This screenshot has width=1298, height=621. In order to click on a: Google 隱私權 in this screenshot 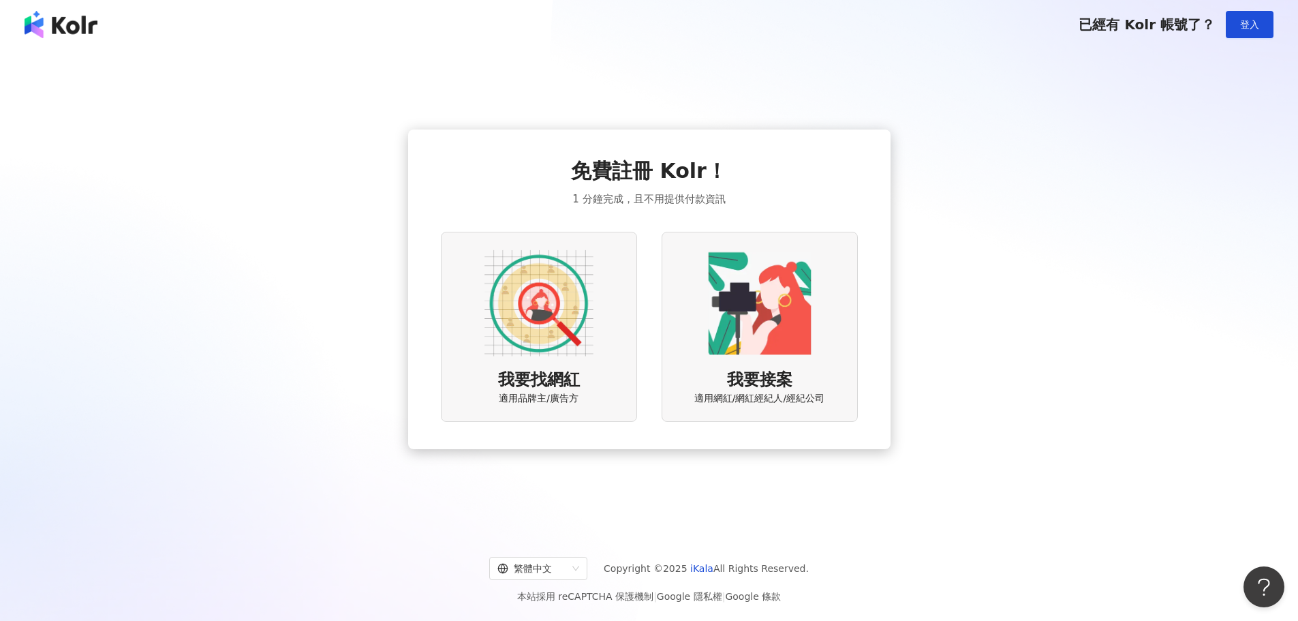, I will do `click(690, 596)`.